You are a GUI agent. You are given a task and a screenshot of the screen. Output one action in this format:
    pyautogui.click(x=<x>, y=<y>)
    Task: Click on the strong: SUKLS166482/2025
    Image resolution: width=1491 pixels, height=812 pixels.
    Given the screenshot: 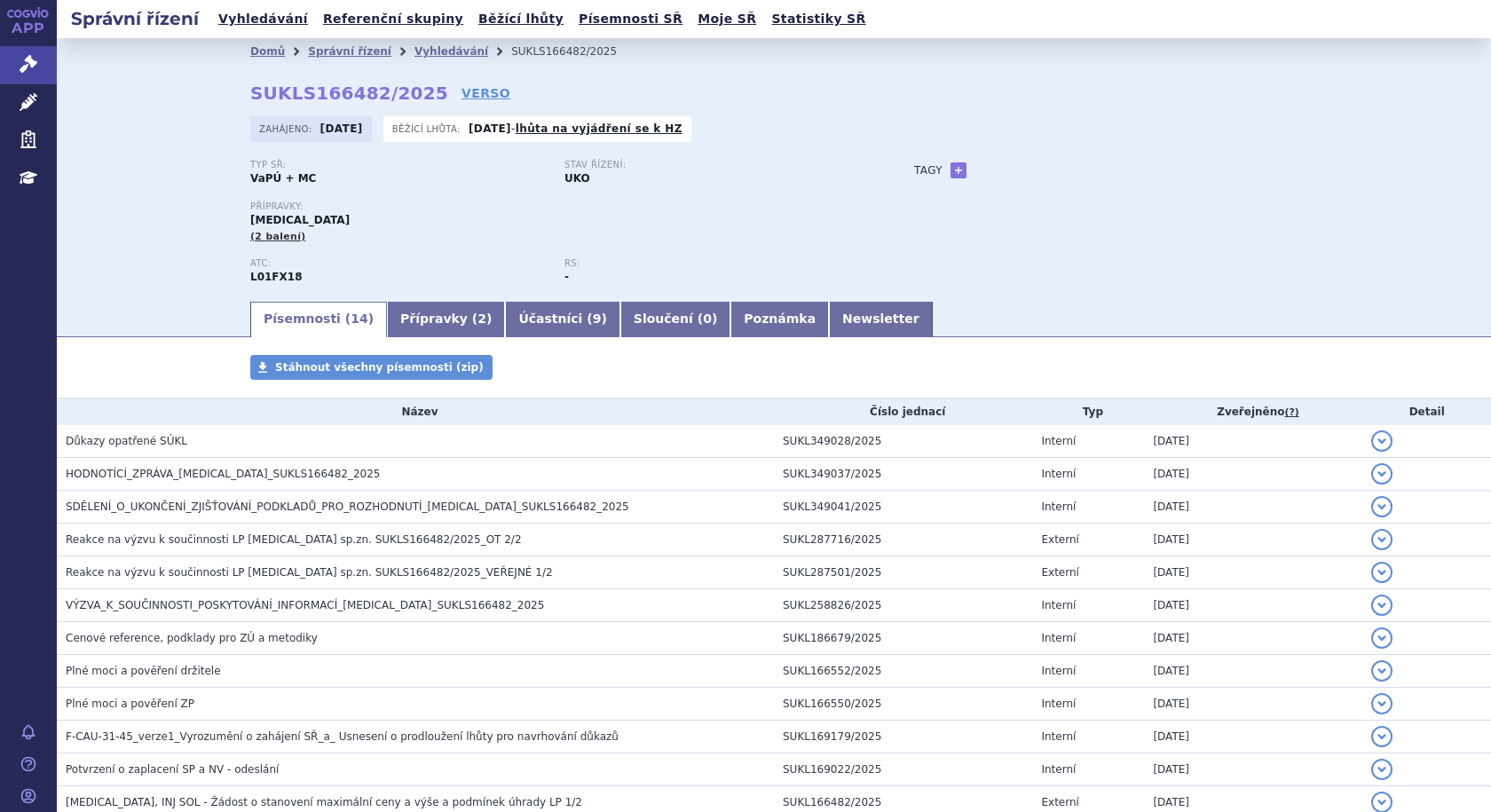 What is the action you would take?
    pyautogui.click(x=348, y=93)
    